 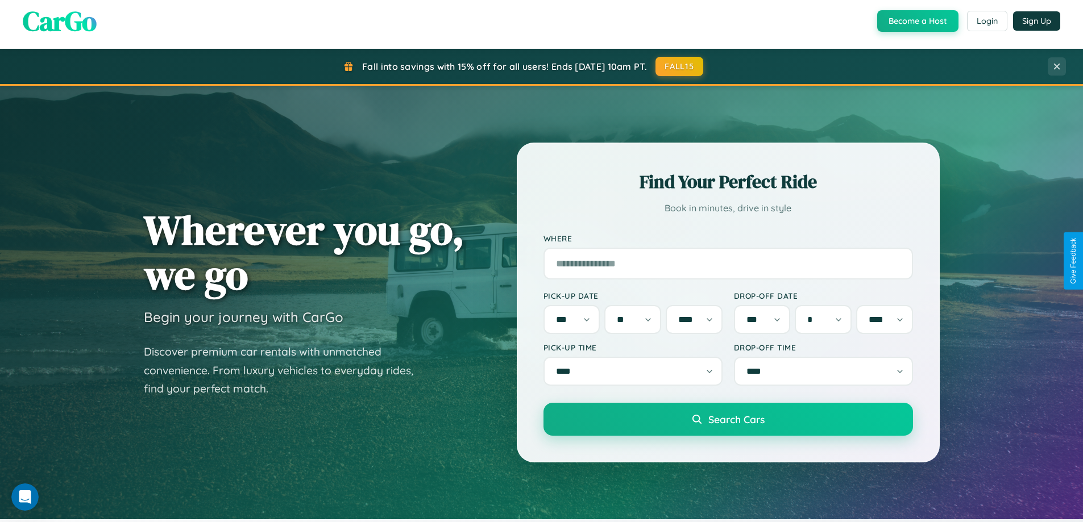 What do you see at coordinates (286, 371) in the screenshot?
I see `p: Discover premium car rentals with unmatched convenience. From luxury vehicles to everyday rides, ...` at bounding box center [286, 371].